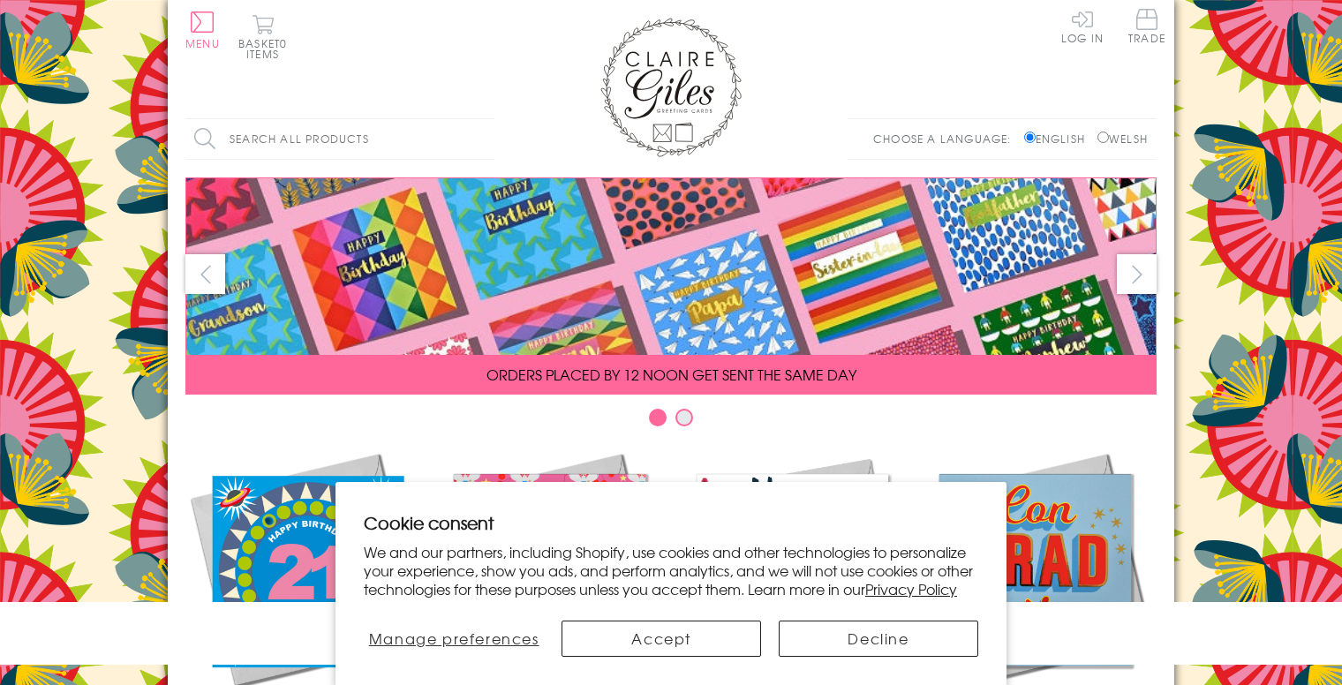 The width and height of the screenshot is (1342, 685). What do you see at coordinates (684, 418) in the screenshot?
I see `button: Carousel Page 2` at bounding box center [684, 418].